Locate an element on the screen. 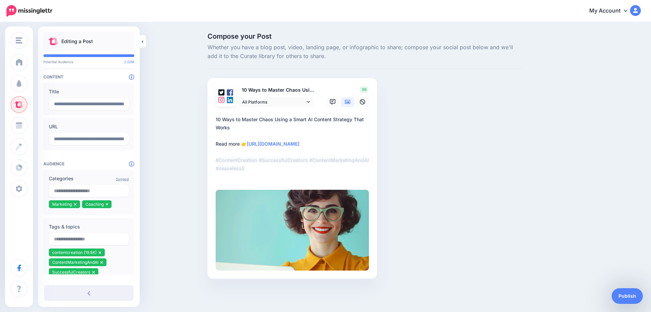 The height and width of the screenshot is (312, 651). p: Potential Audience is located at coordinates (89, 62).